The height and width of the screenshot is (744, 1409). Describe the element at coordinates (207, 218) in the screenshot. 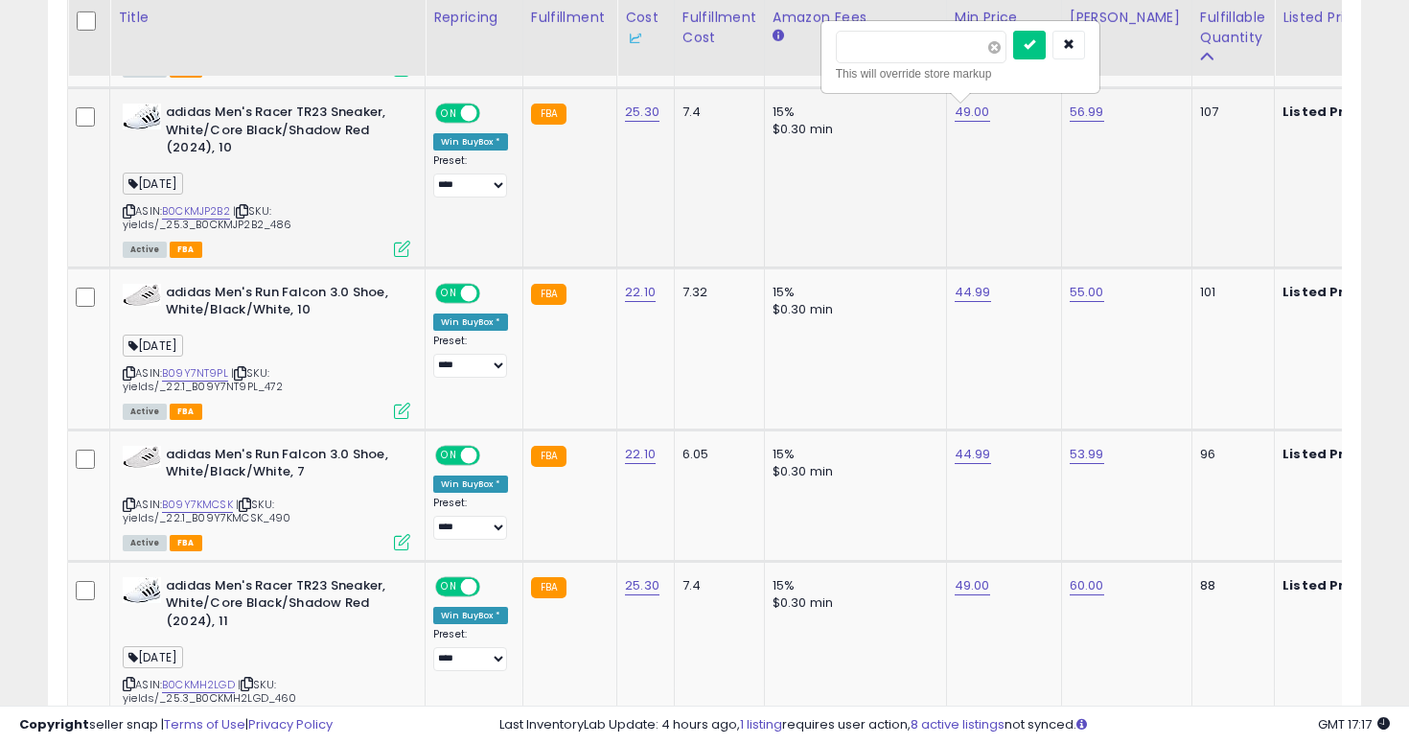

I see `span: | SKU: yields/_25.3_B0CKMJP2B2_486` at that location.